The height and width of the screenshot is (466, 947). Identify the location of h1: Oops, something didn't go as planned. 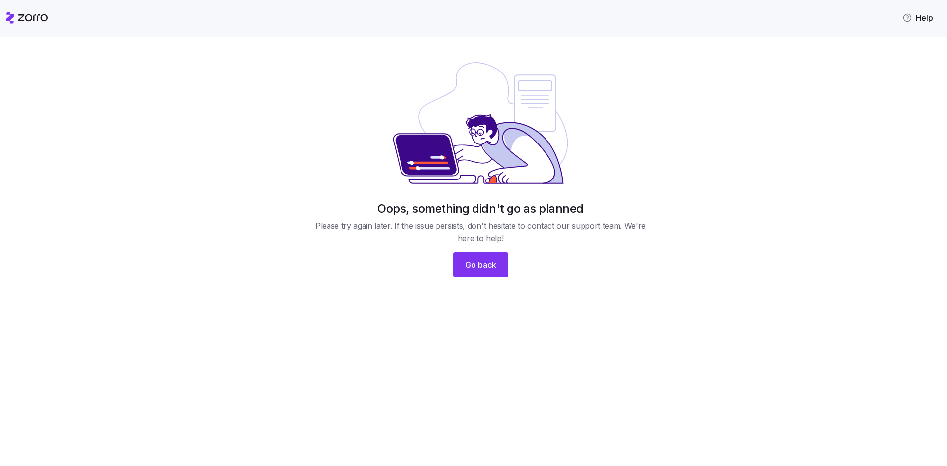
(481, 208).